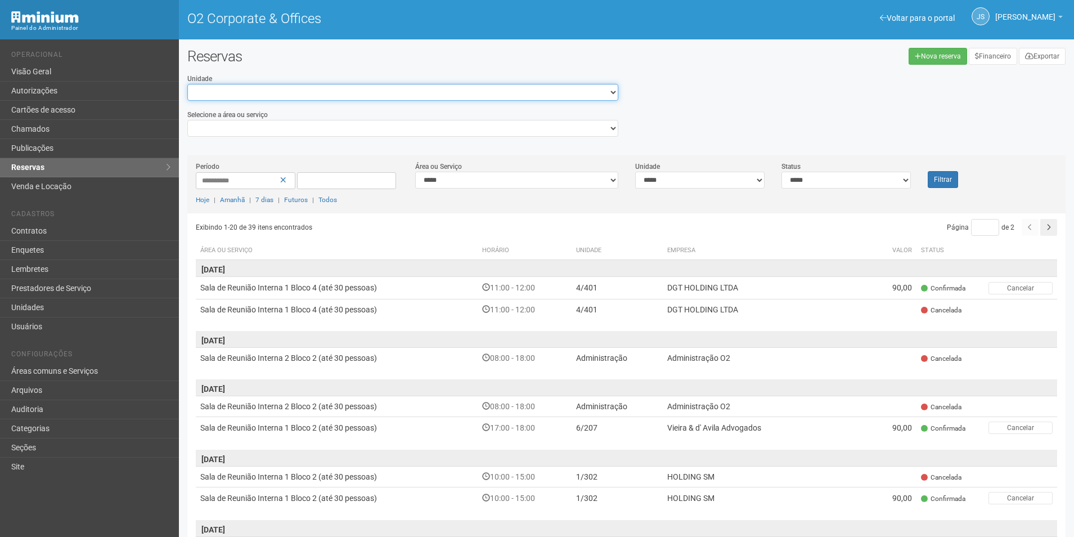 The height and width of the screenshot is (537, 1074). Describe the element at coordinates (980, 227) in the screenshot. I see `span: Página de 2` at that location.